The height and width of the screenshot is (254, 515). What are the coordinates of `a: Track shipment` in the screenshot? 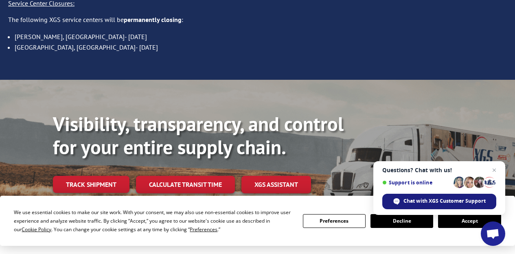 It's located at (91, 184).